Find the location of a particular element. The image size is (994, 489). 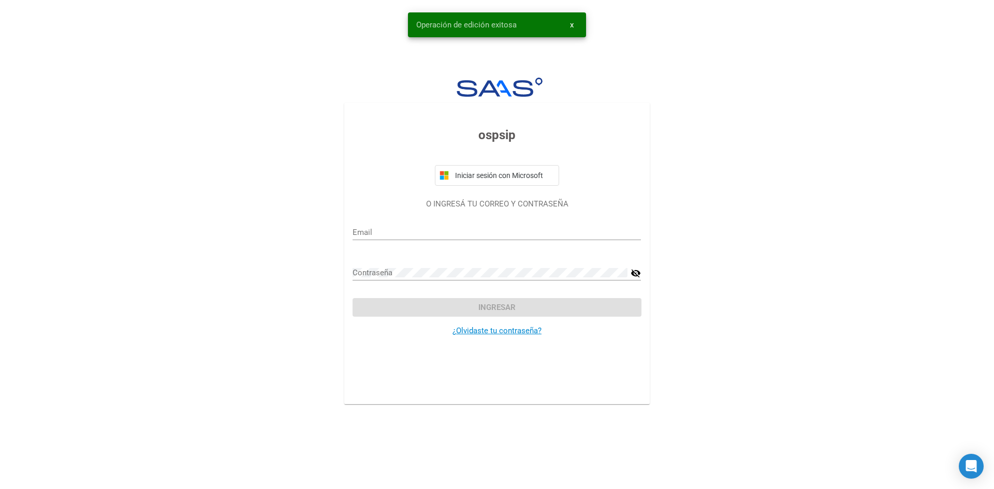

span: x is located at coordinates (572, 25).